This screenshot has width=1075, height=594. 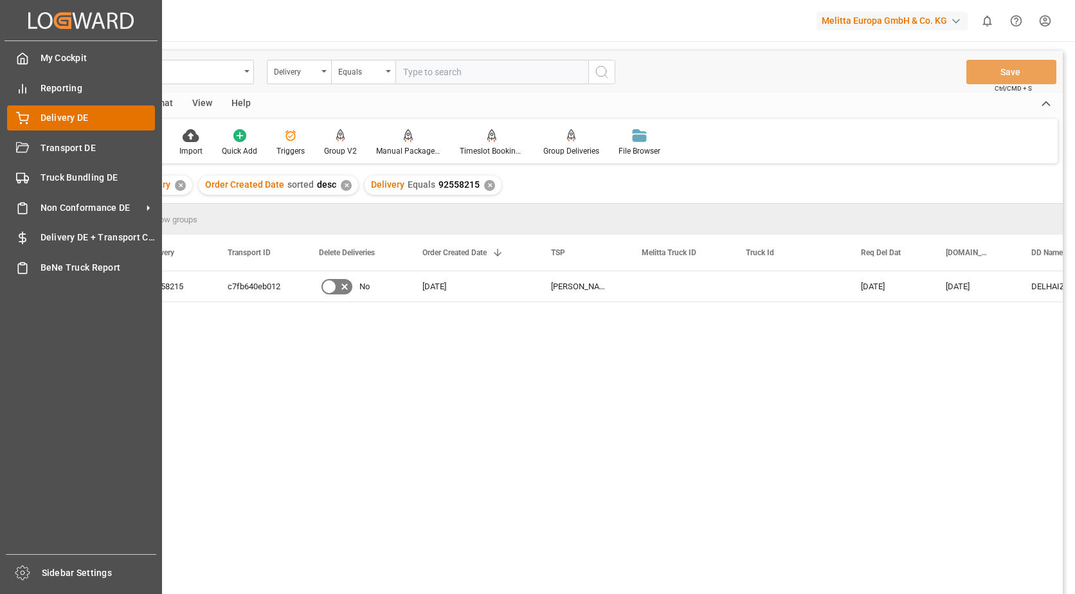 I want to click on span: Equals, so click(x=421, y=184).